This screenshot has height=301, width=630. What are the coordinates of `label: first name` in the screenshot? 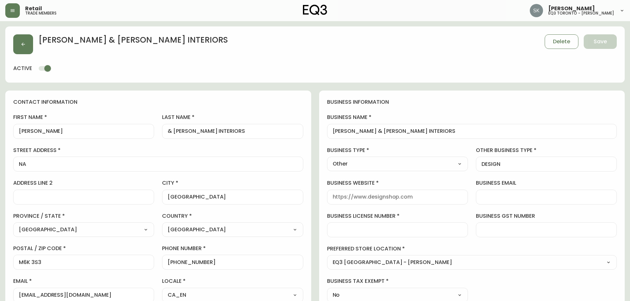 It's located at (84, 117).